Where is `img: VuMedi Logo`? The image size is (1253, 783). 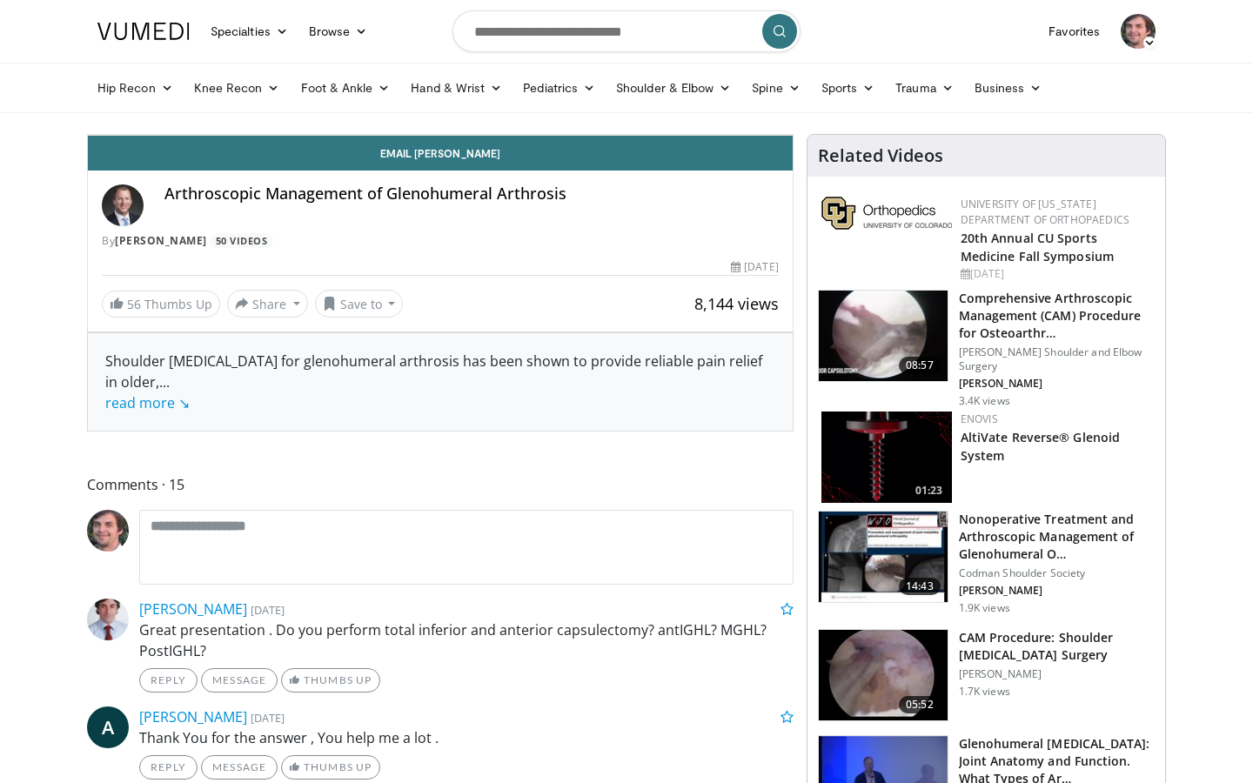
img: VuMedi Logo is located at coordinates (144, 31).